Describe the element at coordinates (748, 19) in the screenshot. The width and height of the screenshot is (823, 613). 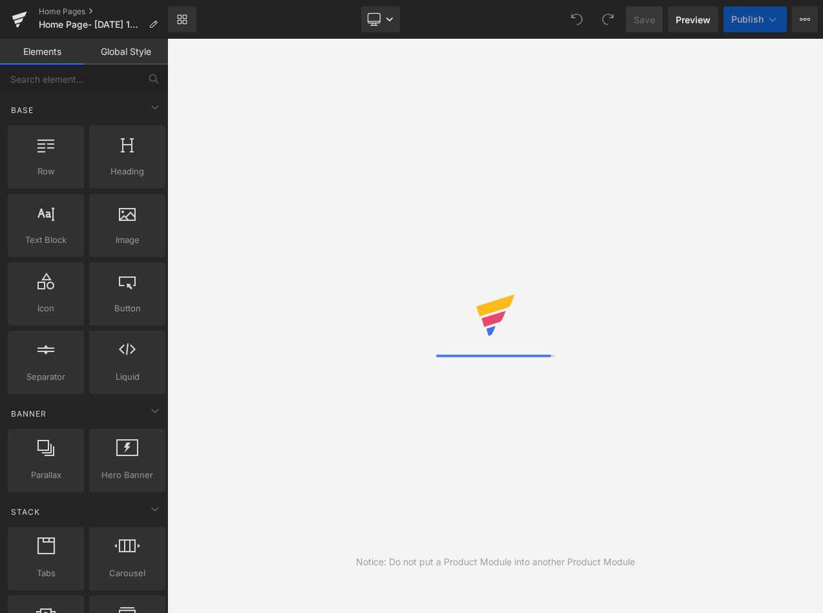
I see `span: Publish` at that location.